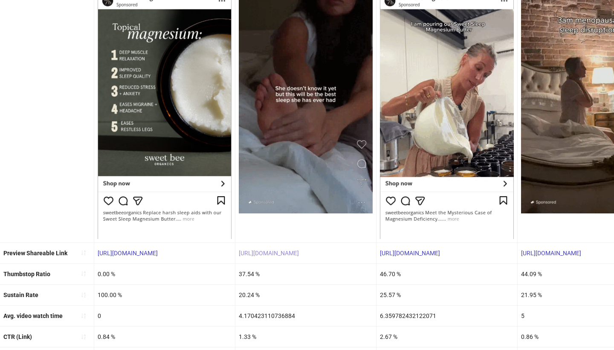 The image size is (614, 350). Describe the element at coordinates (306, 274) in the screenshot. I see `div: 37.54 %` at that location.